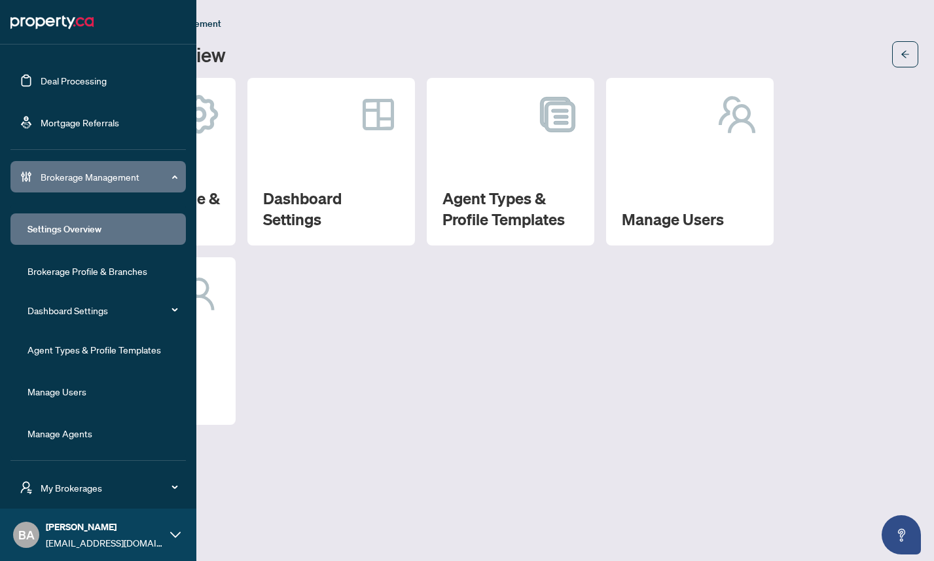 Image resolution: width=934 pixels, height=561 pixels. Describe the element at coordinates (905, 54) in the screenshot. I see `span: arrow-left` at that location.